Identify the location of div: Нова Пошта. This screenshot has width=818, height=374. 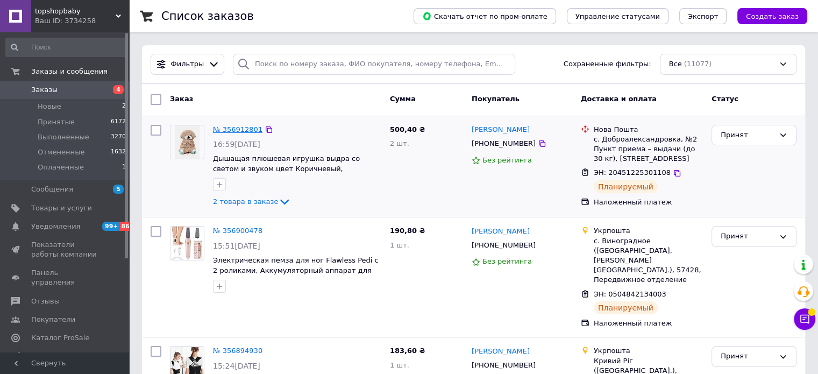
(648, 130).